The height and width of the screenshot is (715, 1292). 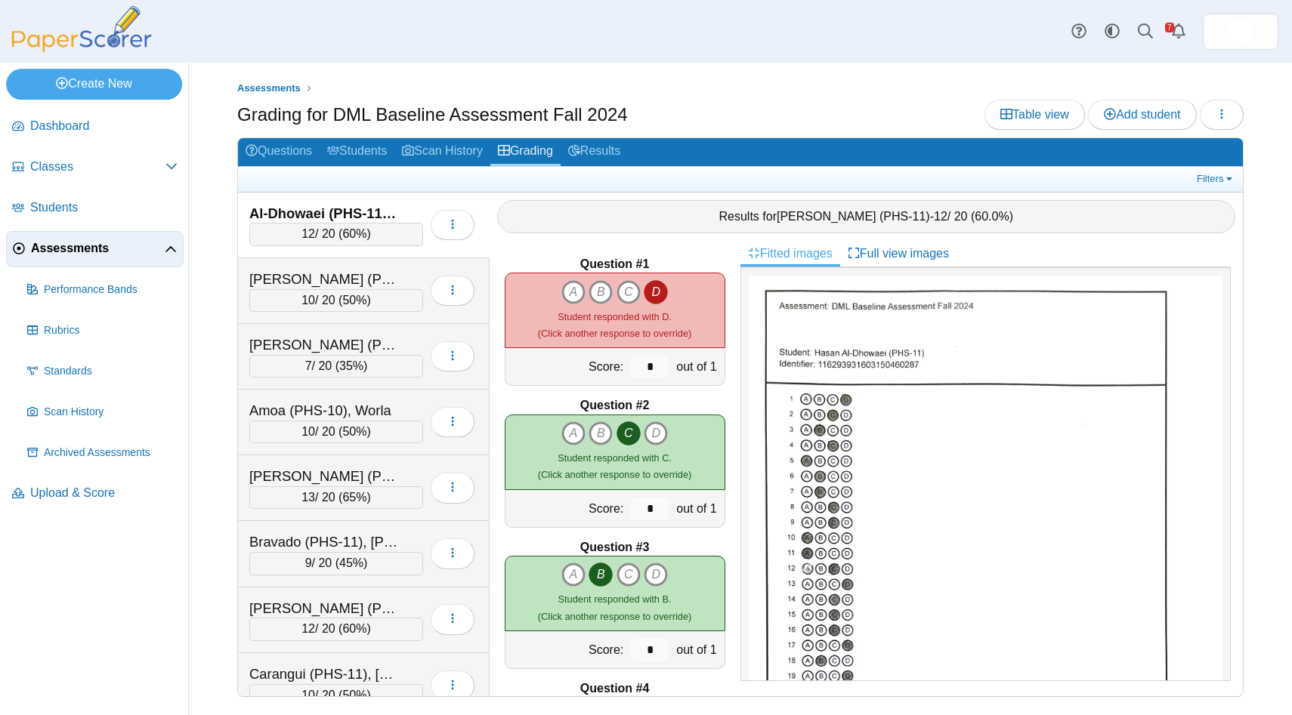 What do you see at coordinates (110, 412) in the screenshot?
I see `span: Scan History` at bounding box center [110, 412].